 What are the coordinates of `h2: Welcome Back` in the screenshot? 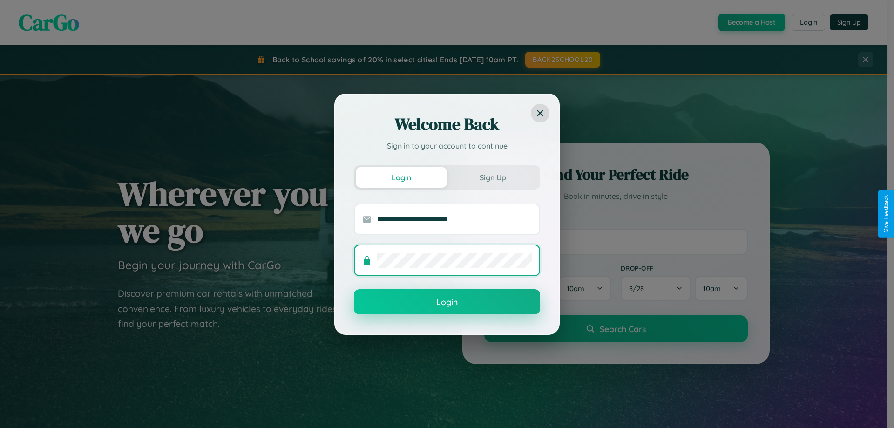 It's located at (447, 124).